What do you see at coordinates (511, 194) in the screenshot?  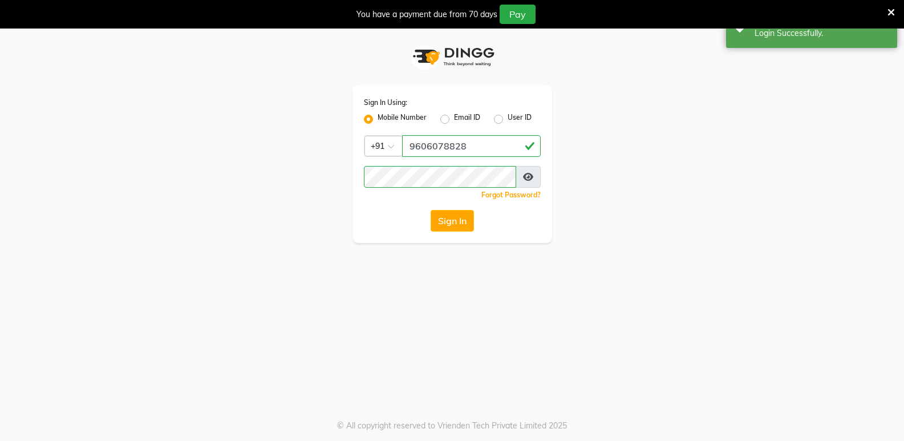 I see `a: Forgot Password?` at bounding box center [511, 194].